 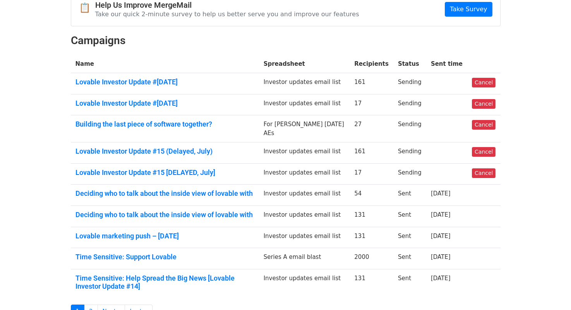 I want to click on h2: Campaigns, so click(x=286, y=41).